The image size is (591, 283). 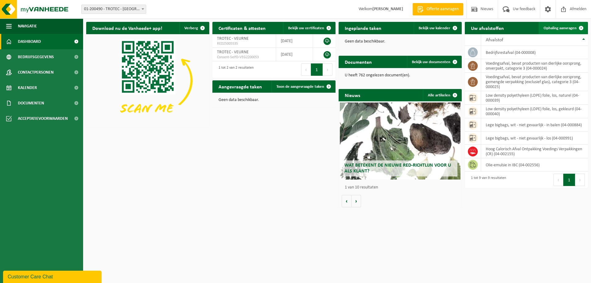 What do you see at coordinates (443, 9) in the screenshot?
I see `span: Offerte aanvragen` at bounding box center [443, 9].